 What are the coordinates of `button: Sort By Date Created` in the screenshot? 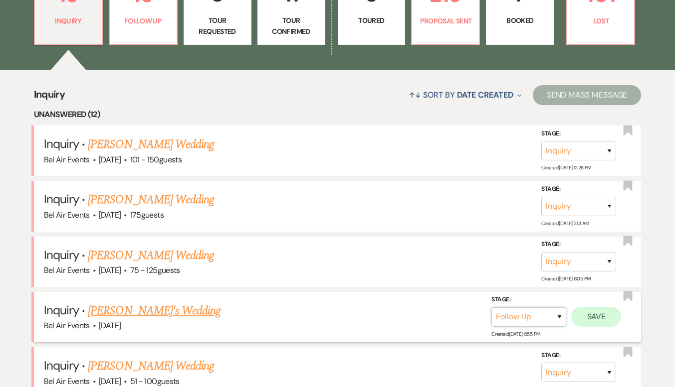 It's located at (465, 95).